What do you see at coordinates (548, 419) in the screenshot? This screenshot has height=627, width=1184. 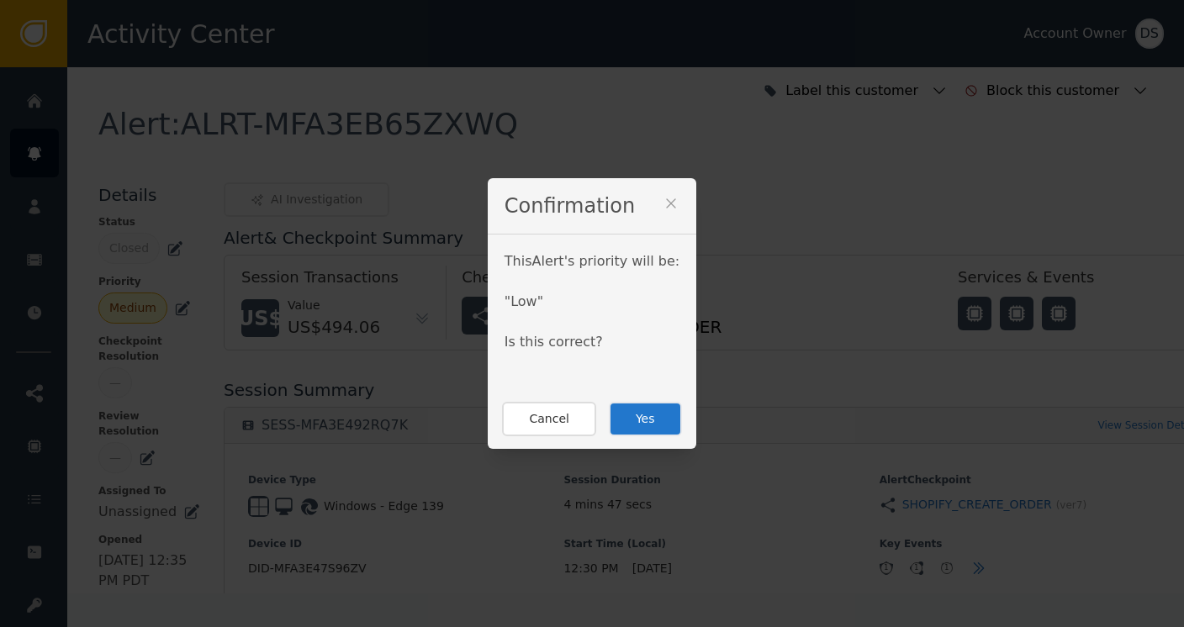 I see `button: Cancel` at bounding box center [548, 419].